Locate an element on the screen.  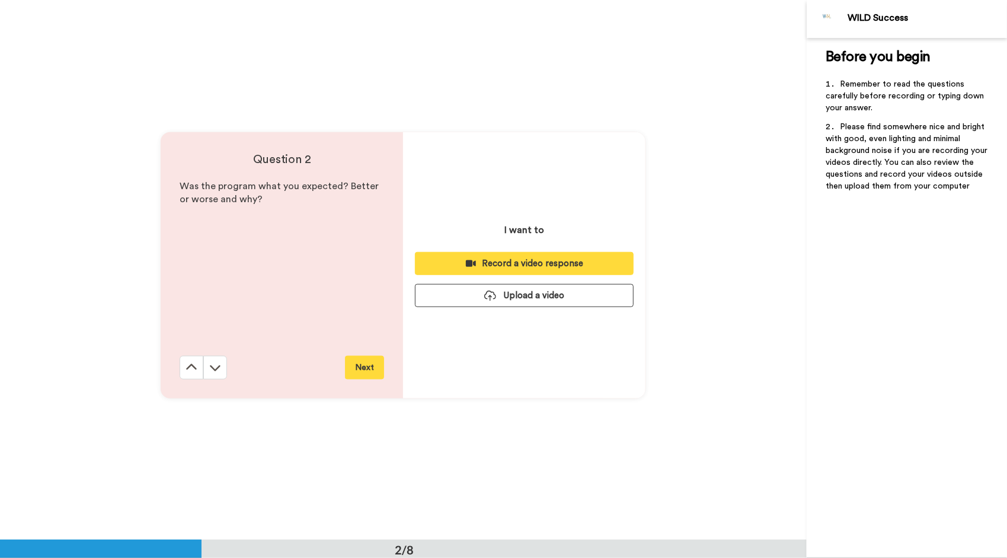
button: Record a video response is located at coordinates (524, 263).